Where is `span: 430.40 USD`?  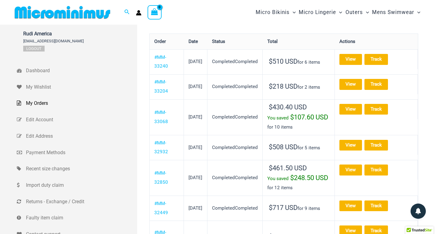
span: 430.40 USD is located at coordinates (287, 107).